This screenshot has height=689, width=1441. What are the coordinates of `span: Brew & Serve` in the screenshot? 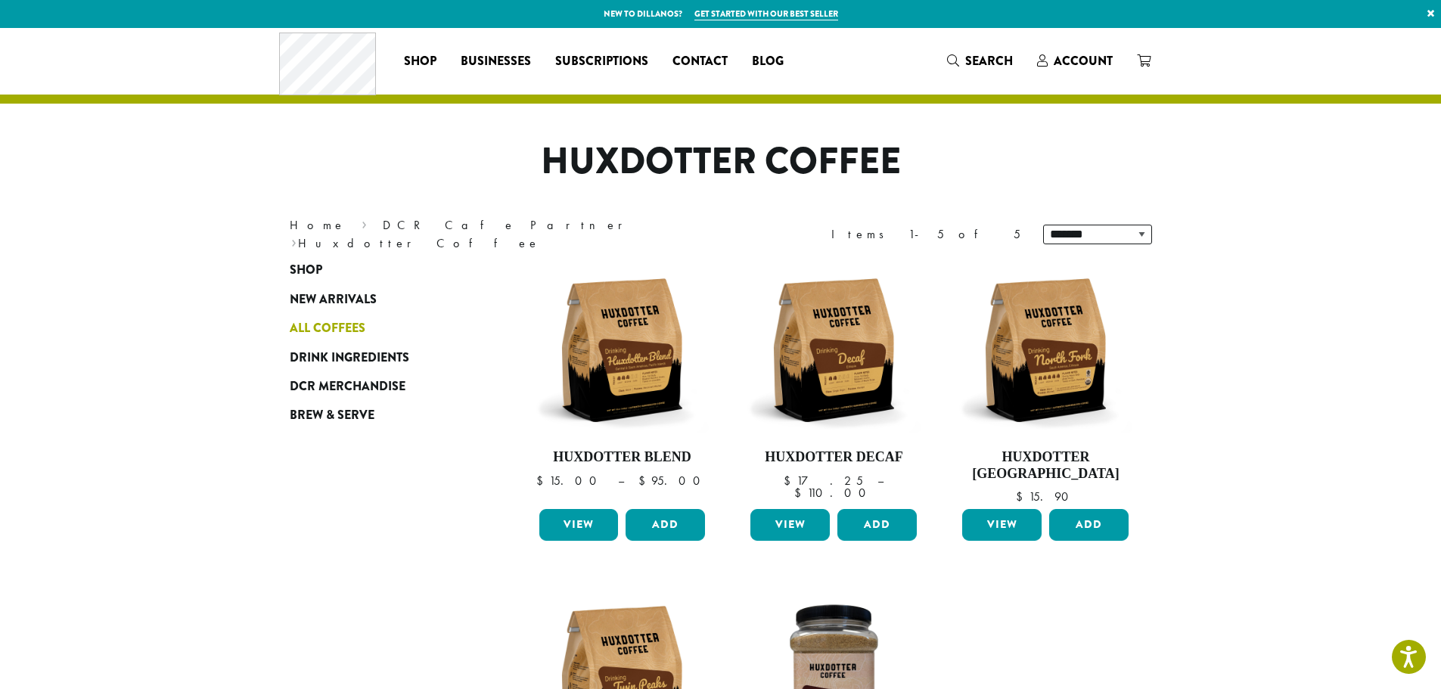 It's located at (332, 415).